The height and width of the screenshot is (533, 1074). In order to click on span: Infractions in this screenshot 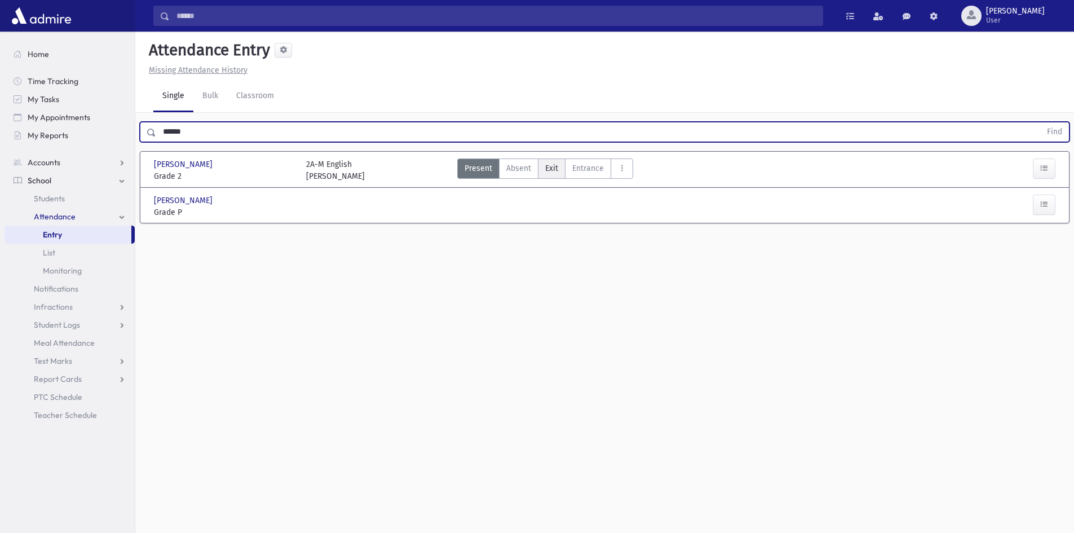, I will do `click(53, 307)`.